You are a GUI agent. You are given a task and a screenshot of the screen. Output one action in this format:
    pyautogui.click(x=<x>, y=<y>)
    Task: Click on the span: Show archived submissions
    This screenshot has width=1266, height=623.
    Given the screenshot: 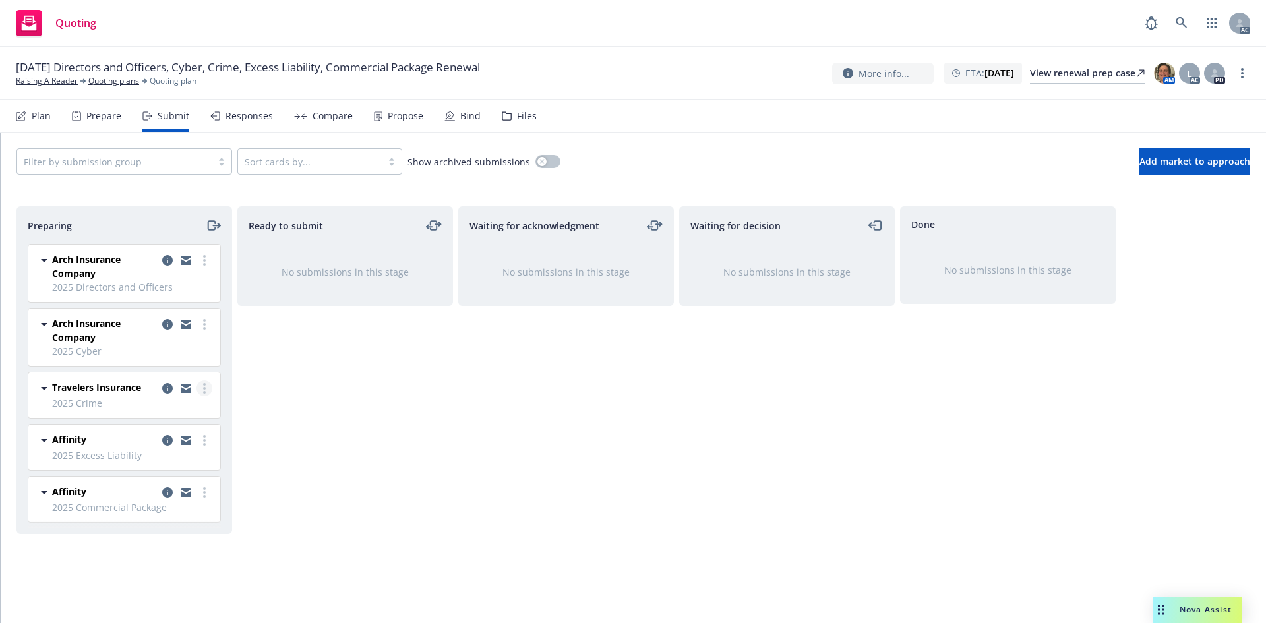 What is the action you would take?
    pyautogui.click(x=469, y=162)
    